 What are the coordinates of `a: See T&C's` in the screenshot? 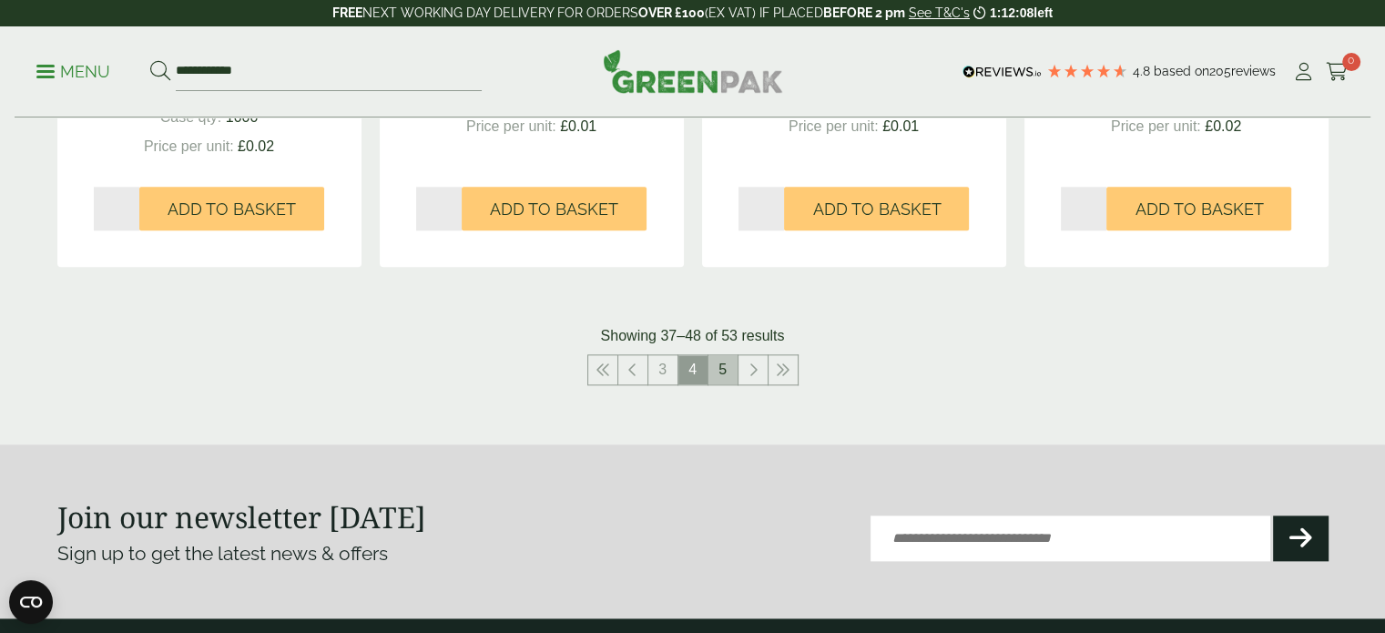 It's located at (939, 13).